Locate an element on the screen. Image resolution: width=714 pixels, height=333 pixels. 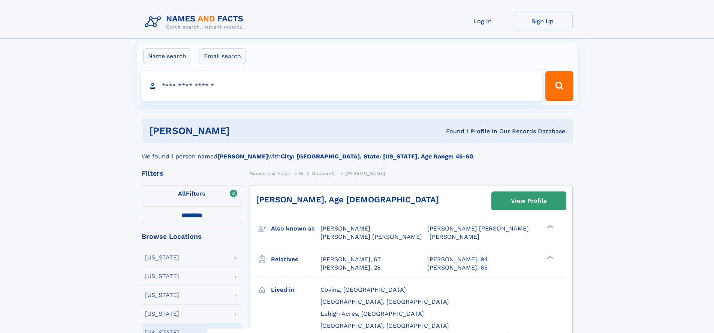
img: Logo Names and Facts is located at coordinates (196, 22).